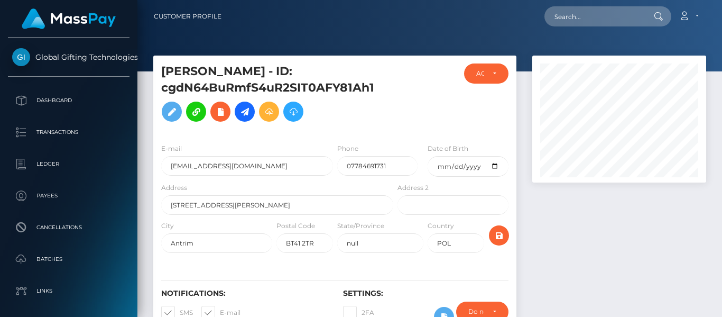 The width and height of the screenshot is (722, 317). Describe the element at coordinates (486, 73) in the screenshot. I see `button: ACTIVE` at that location.